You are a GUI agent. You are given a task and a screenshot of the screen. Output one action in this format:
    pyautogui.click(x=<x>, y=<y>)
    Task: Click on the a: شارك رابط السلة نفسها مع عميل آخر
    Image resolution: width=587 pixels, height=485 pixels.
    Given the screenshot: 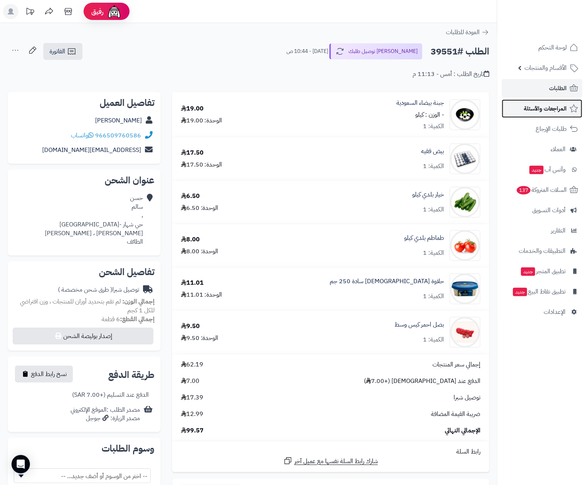 What is the action you would take?
    pyautogui.click(x=331, y=461)
    